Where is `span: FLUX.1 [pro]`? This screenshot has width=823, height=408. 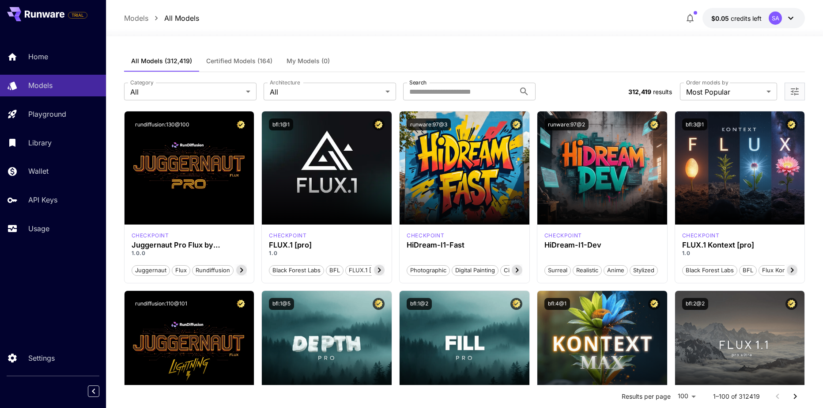 span: FLUX.1 [pro] is located at coordinates (366, 270).